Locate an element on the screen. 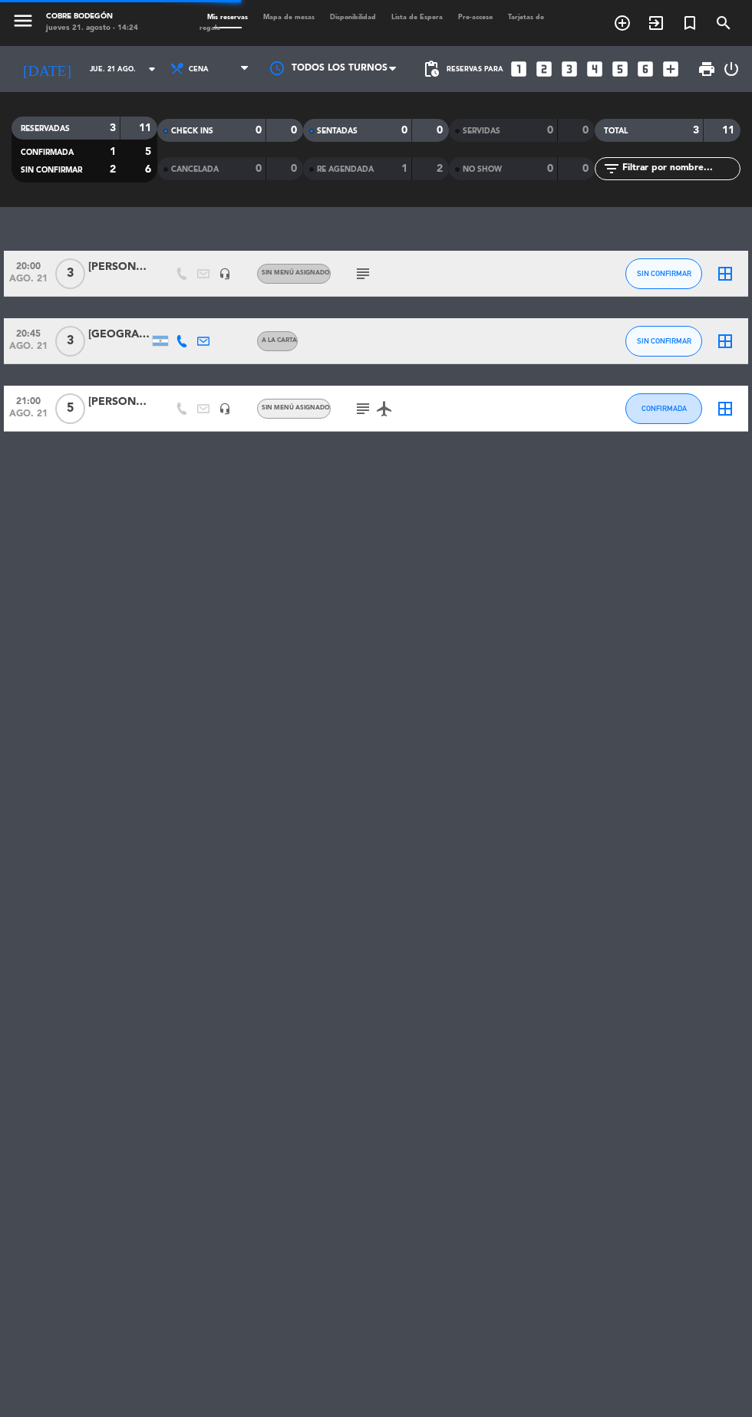 The height and width of the screenshot is (1417, 752). i: turned_in_not is located at coordinates (690, 23).